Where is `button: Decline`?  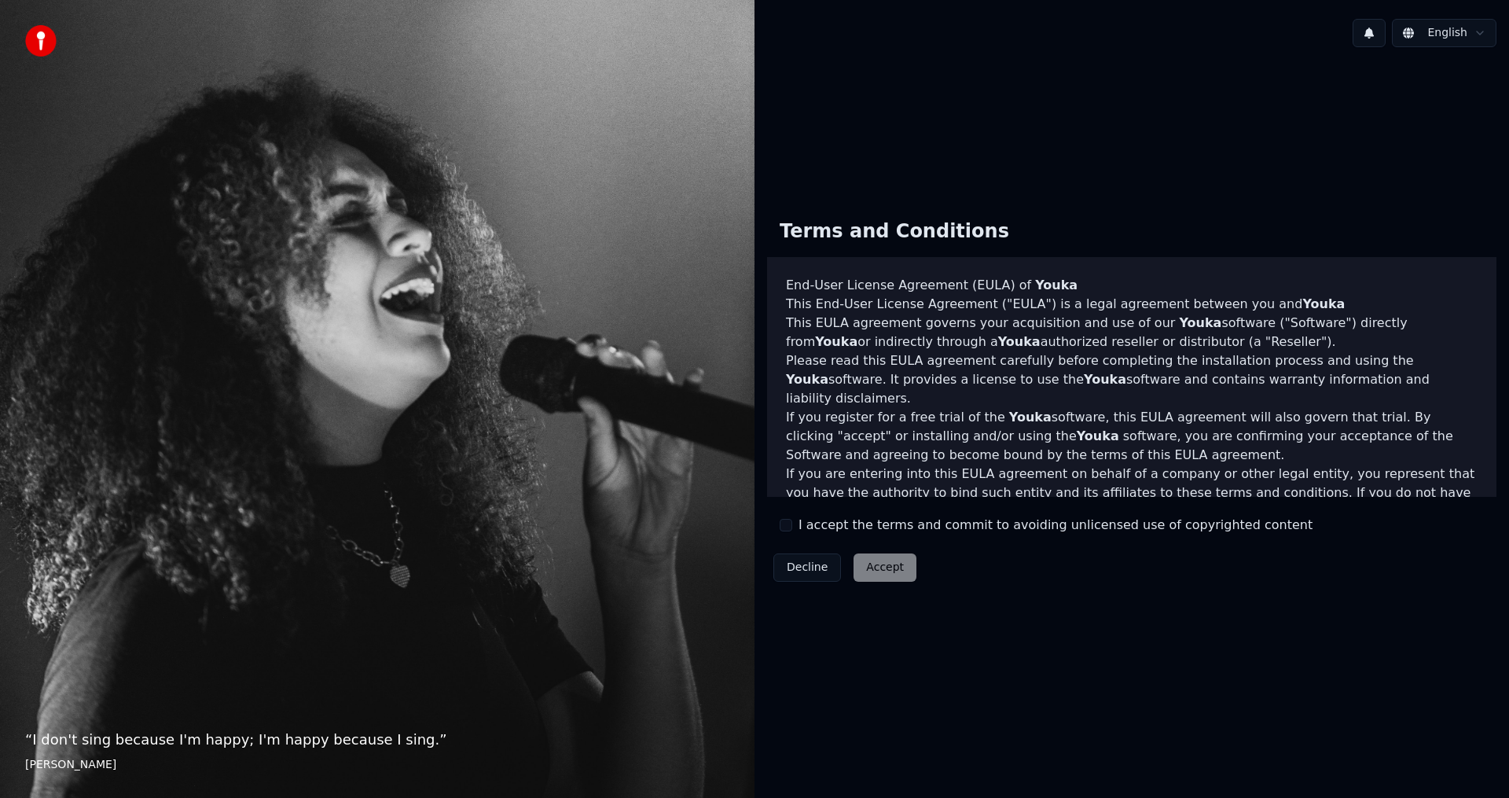 button: Decline is located at coordinates (807, 568).